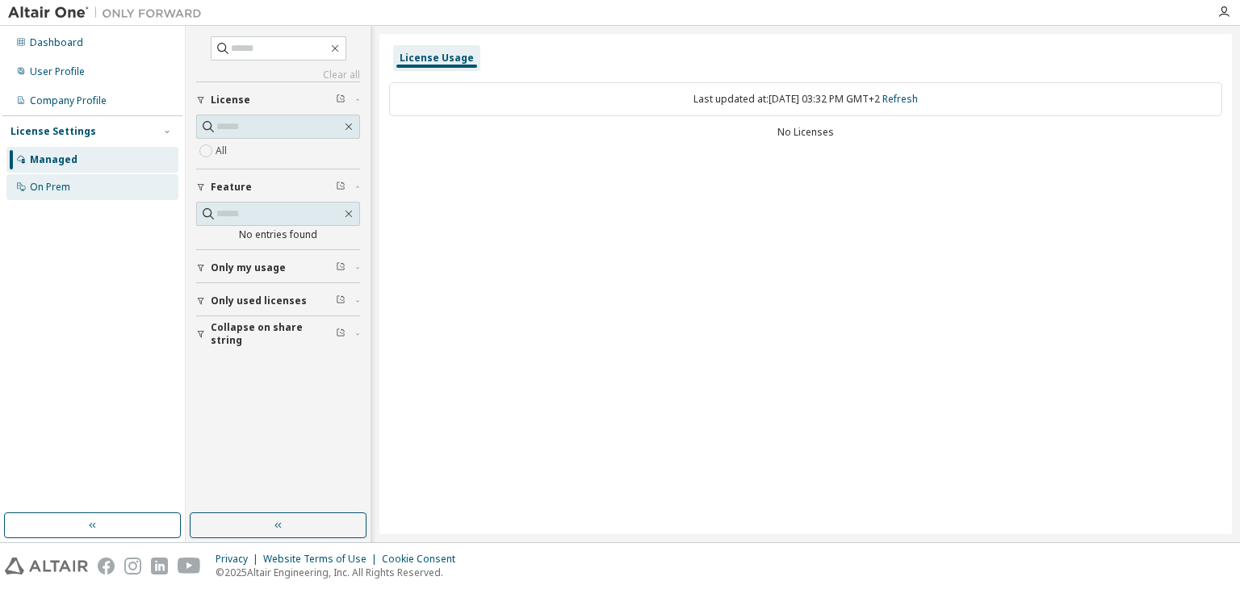  What do you see at coordinates (340, 572) in the screenshot?
I see `p: © 2025 Altair Engineering, Inc. All Rights Reserved.` at bounding box center [340, 572].